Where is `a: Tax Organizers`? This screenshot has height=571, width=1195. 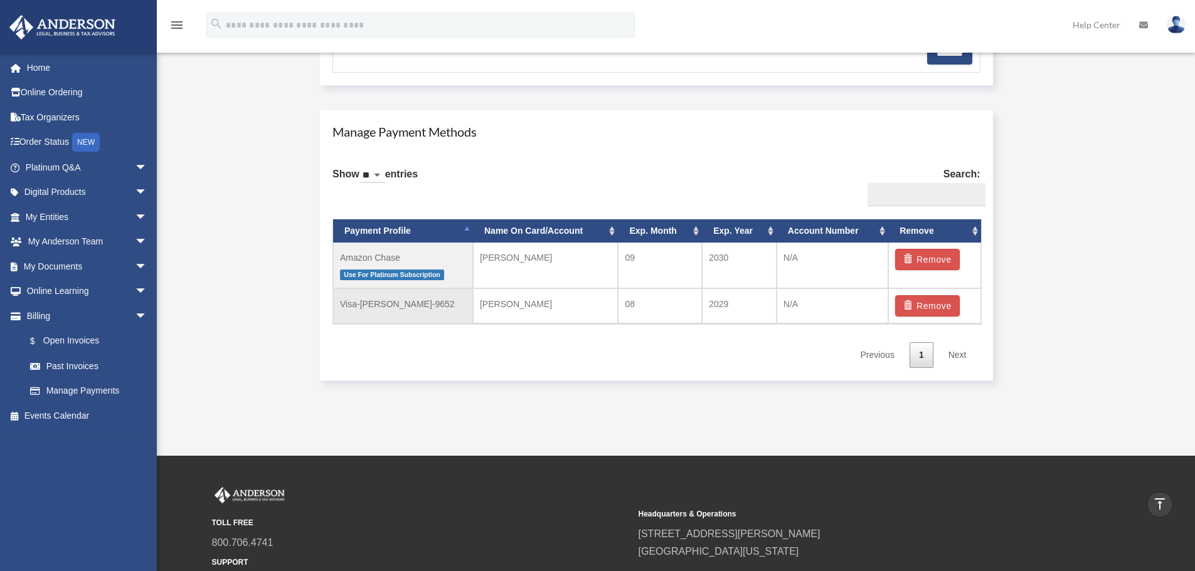
a: Tax Organizers is located at coordinates (87, 117).